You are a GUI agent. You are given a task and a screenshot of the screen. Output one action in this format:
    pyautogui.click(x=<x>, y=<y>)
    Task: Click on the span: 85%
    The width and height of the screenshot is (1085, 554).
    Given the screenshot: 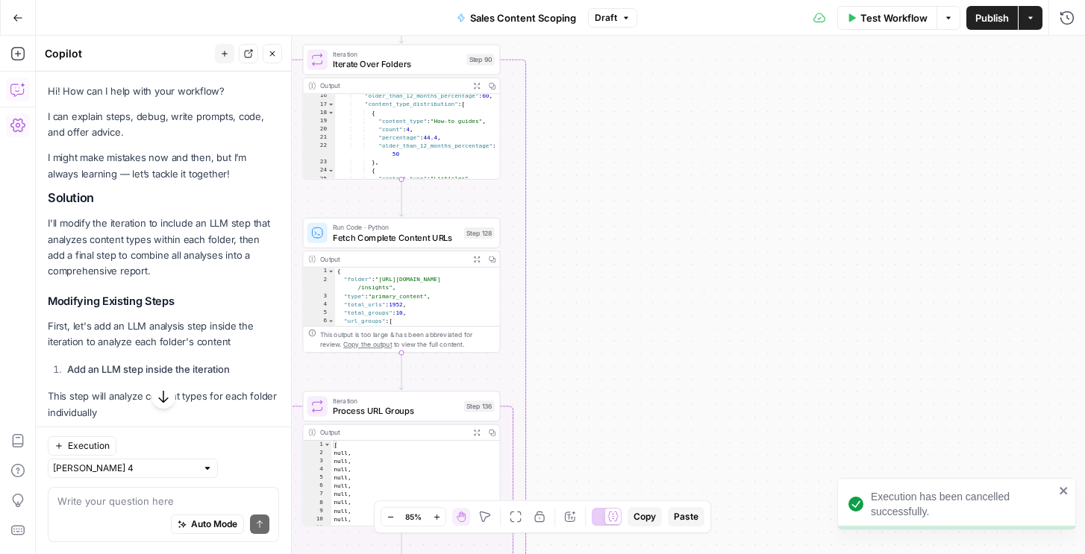 What is the action you would take?
    pyautogui.click(x=413, y=517)
    